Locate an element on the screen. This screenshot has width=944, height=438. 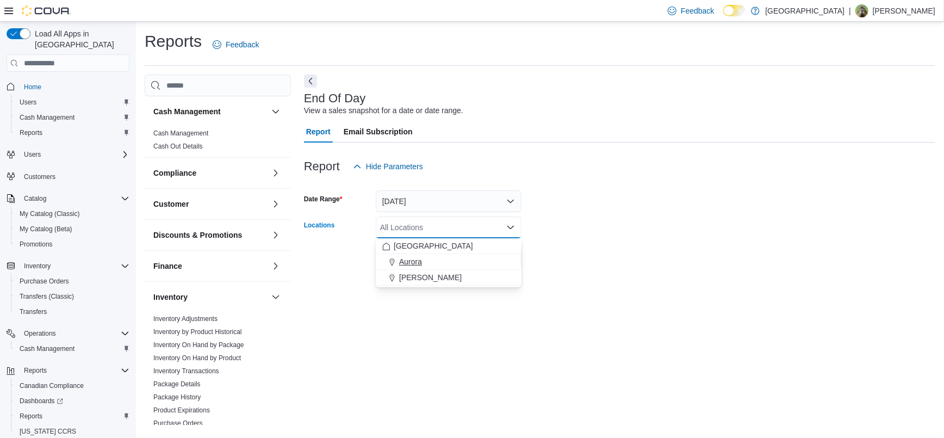
button: Discounts & Promotions is located at coordinates (276, 235).